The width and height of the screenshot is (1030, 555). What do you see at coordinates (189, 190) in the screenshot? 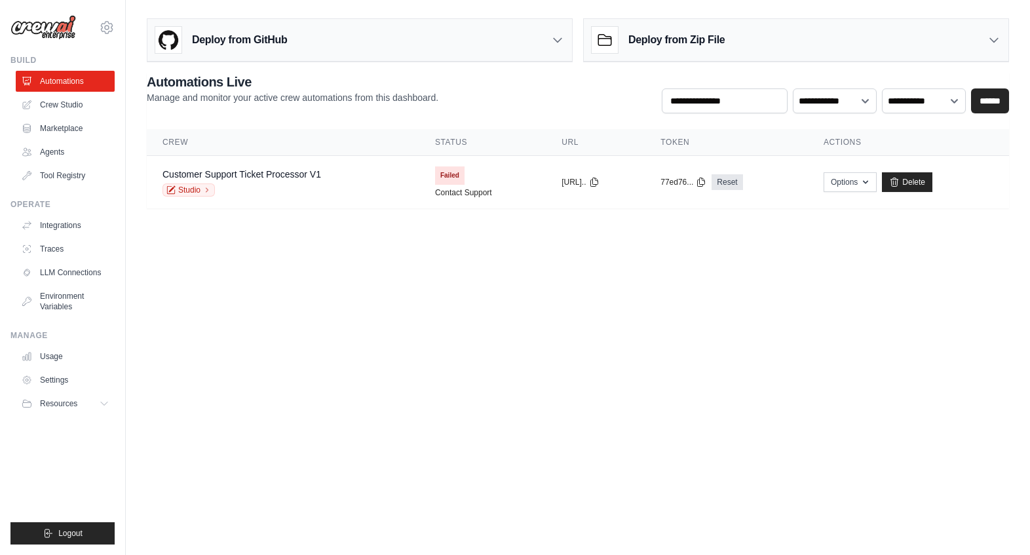
I see `a: Studio` at bounding box center [189, 190].